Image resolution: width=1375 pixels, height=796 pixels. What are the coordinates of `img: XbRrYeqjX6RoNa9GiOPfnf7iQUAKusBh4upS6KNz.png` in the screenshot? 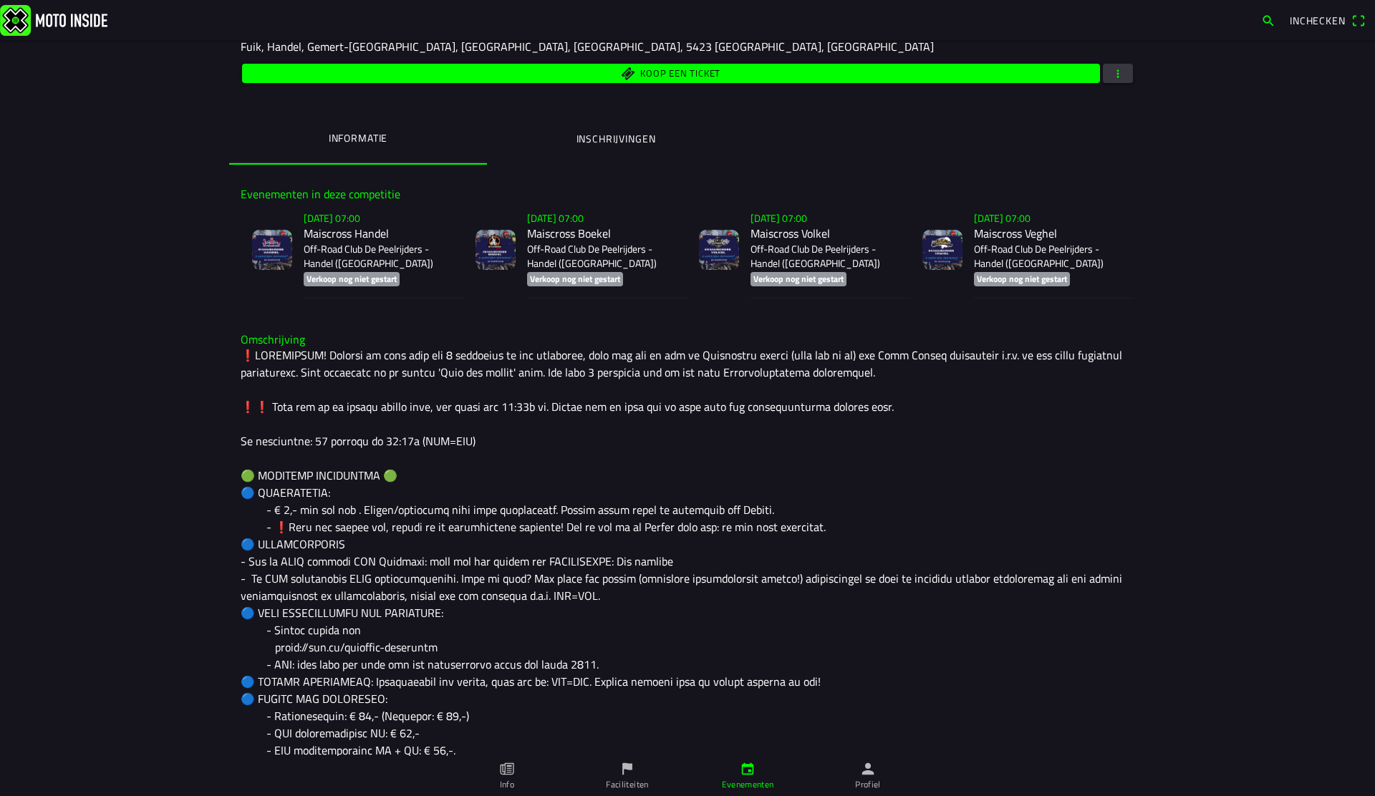 It's located at (496, 250).